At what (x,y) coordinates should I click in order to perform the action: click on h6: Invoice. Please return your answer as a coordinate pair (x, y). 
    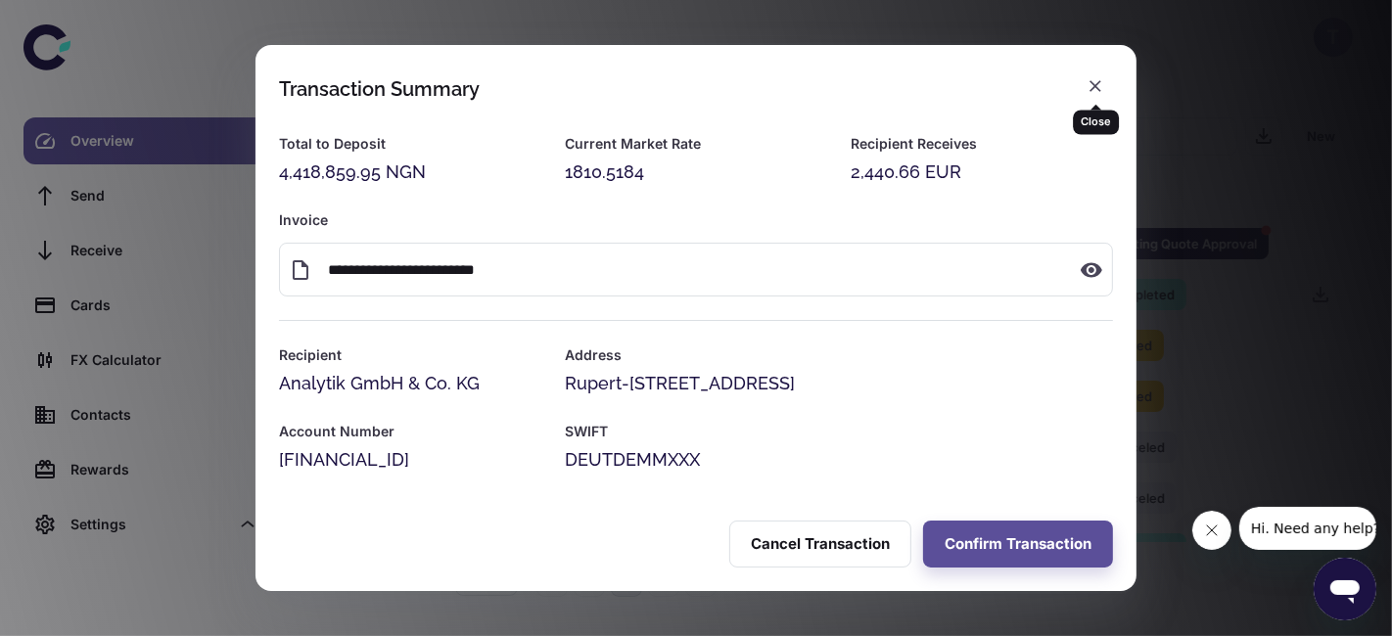
    Looking at the image, I should click on (696, 220).